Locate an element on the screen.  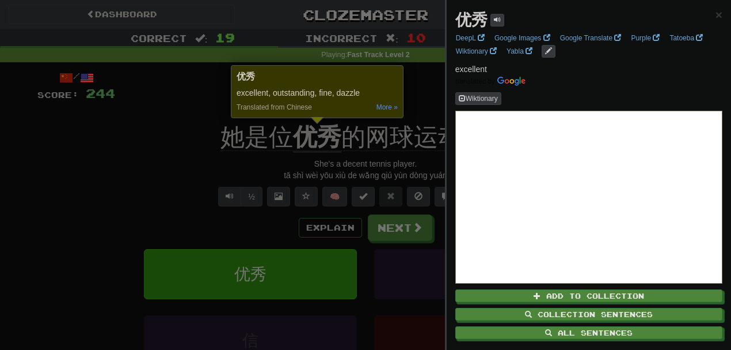
a: DeepL is located at coordinates (471, 38).